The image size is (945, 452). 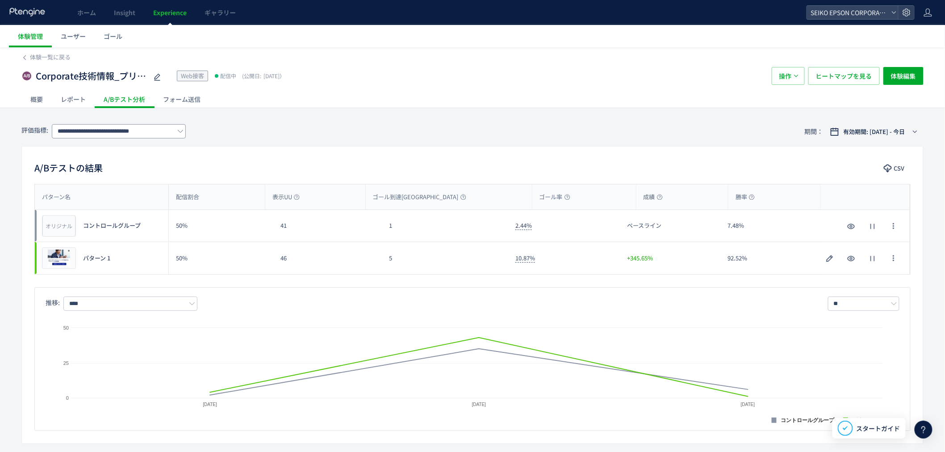 I want to click on h2: A/Bテストの結果, so click(x=68, y=168).